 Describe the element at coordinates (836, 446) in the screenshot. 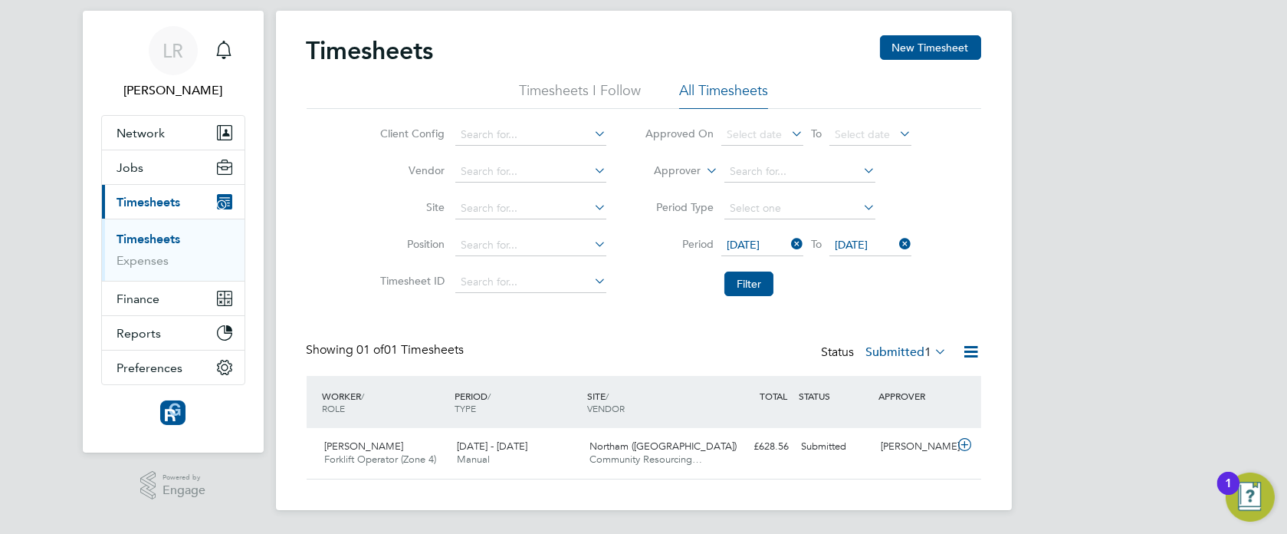

I see `div: Submitted` at that location.